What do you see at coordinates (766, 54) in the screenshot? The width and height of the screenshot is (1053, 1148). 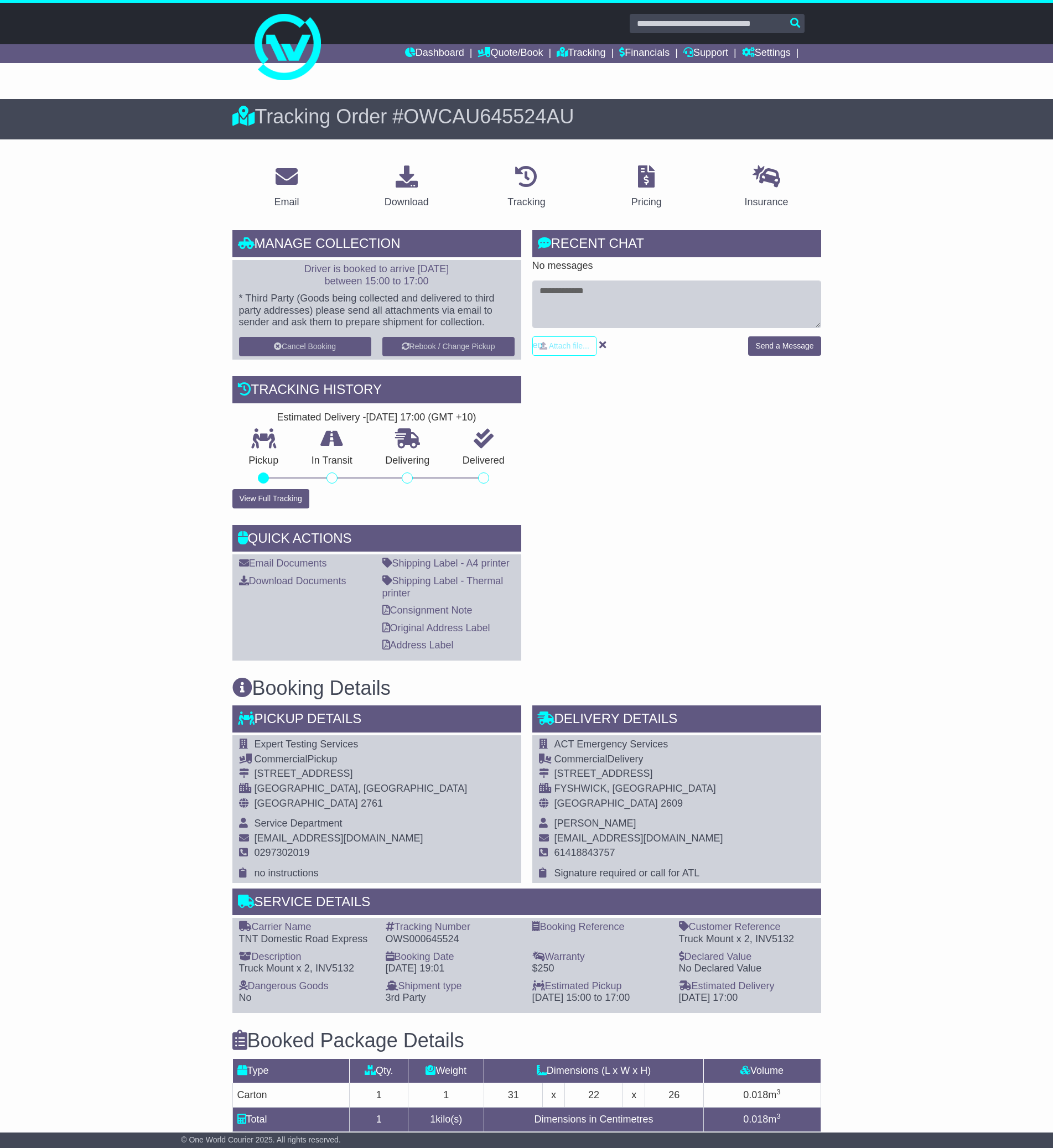 I see `a: Settings` at bounding box center [766, 54].